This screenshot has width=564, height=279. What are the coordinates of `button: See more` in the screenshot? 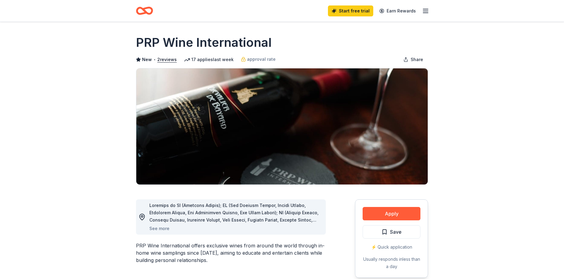 It's located at (159, 229).